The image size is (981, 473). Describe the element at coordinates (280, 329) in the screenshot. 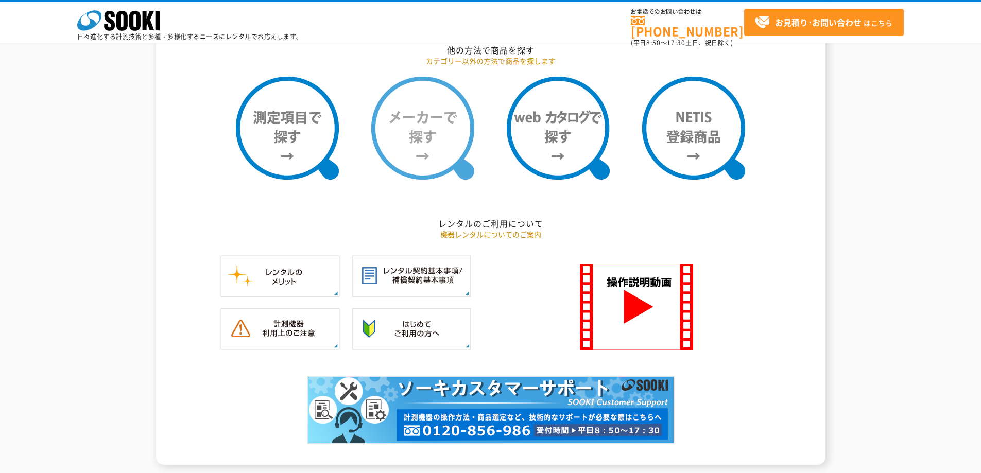

I see `img: 計測機器ご利用上のご注意` at that location.